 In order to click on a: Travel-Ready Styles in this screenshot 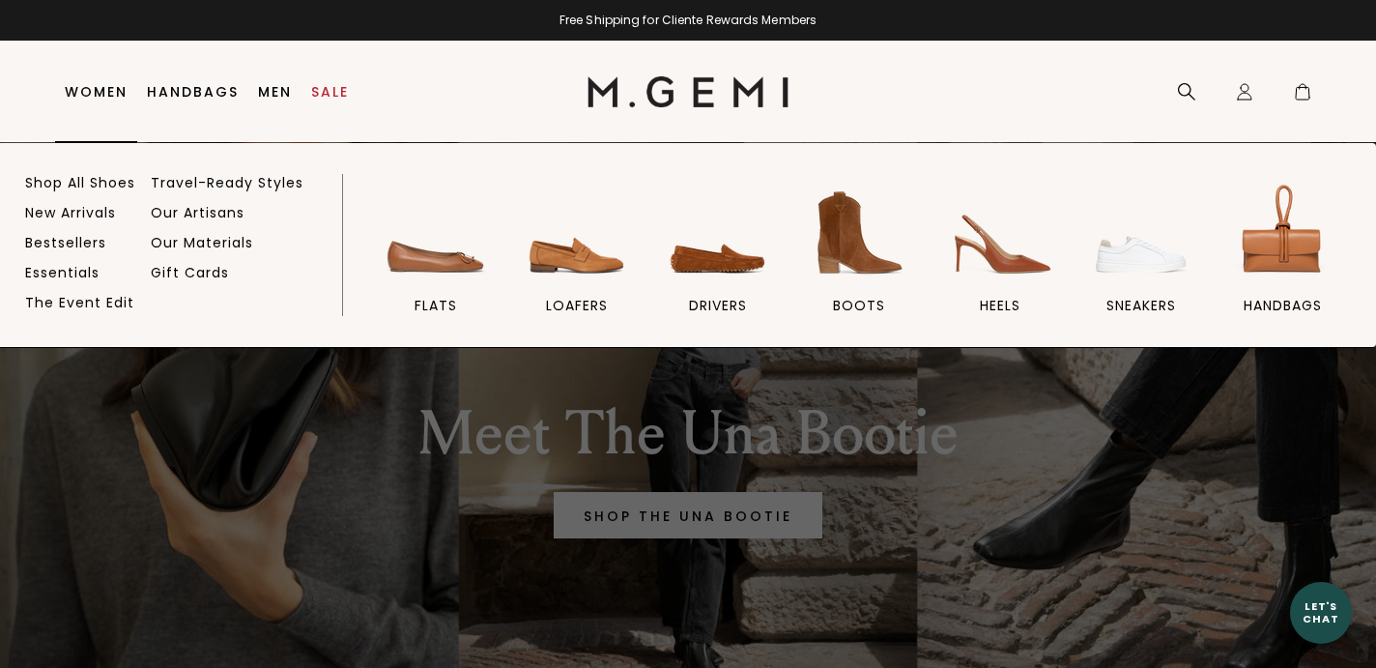, I will do `click(227, 183)`.